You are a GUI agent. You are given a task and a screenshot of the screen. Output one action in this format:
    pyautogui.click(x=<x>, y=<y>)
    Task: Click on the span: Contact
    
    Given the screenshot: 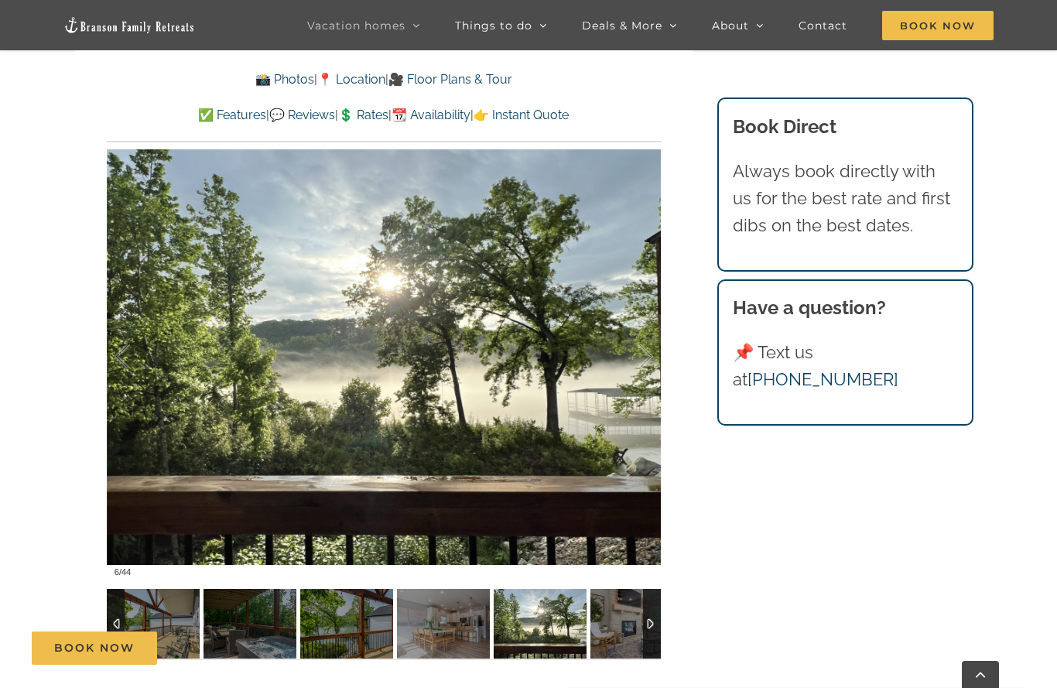 What is the action you would take?
    pyautogui.click(x=823, y=26)
    